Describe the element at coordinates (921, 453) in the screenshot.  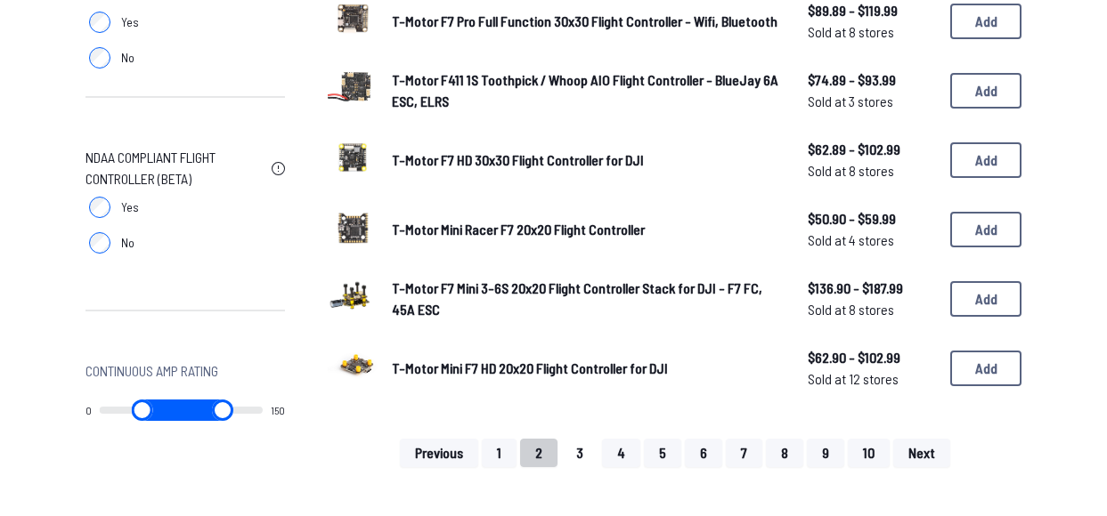
I see `button: Next` at that location.